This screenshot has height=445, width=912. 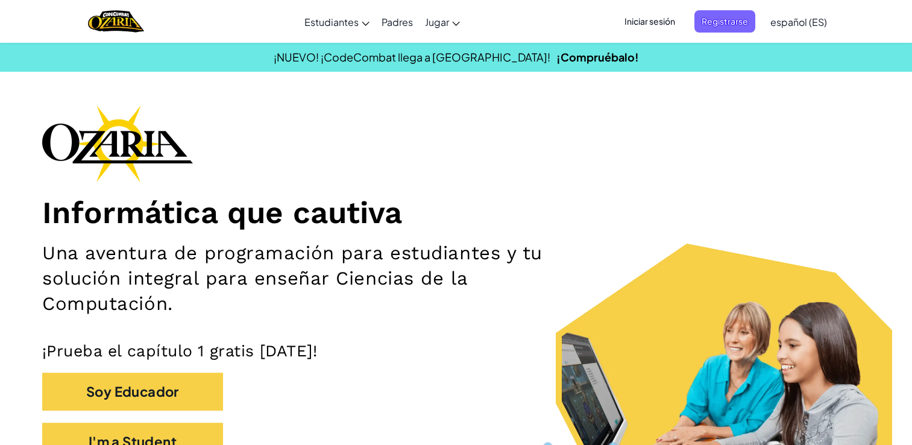 I want to click on a: Padres, so click(x=397, y=22).